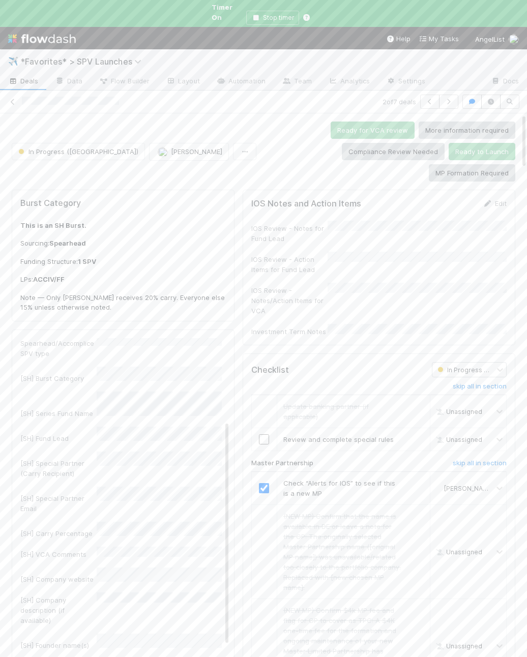 The image size is (527, 657). Describe the element at coordinates (124, 81) in the screenshot. I see `span: Flow Builder` at that location.